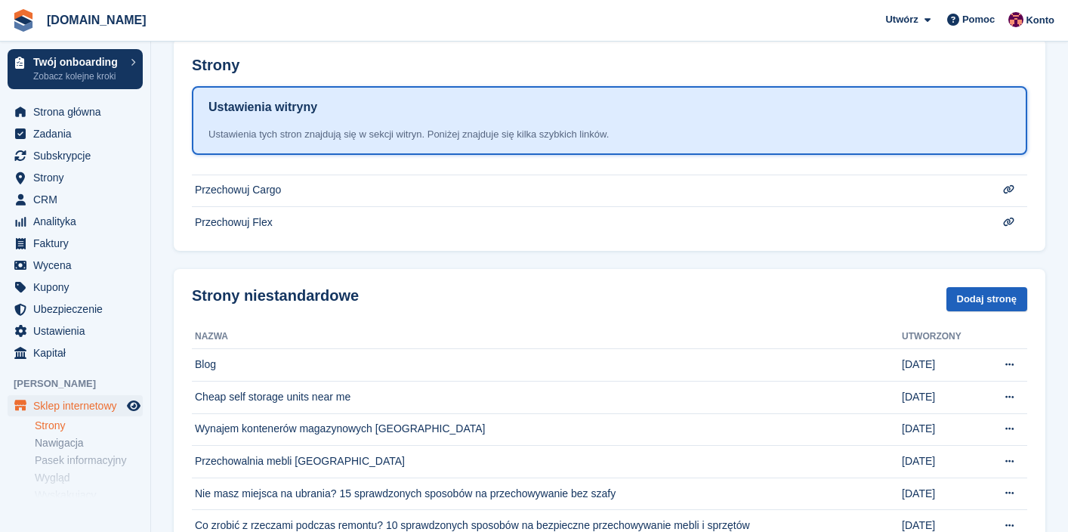  I want to click on h2: Strony niestandardowe, so click(275, 295).